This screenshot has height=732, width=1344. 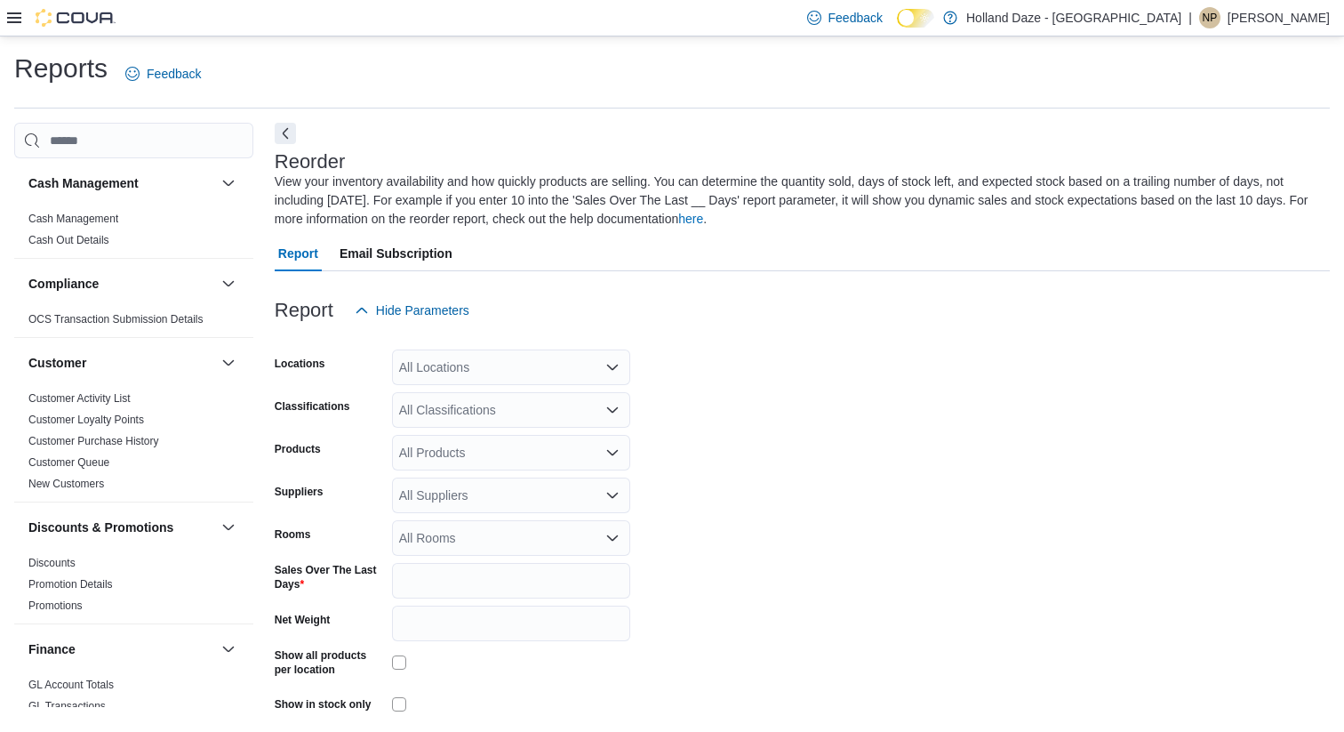 I want to click on a: New Customers, so click(x=66, y=484).